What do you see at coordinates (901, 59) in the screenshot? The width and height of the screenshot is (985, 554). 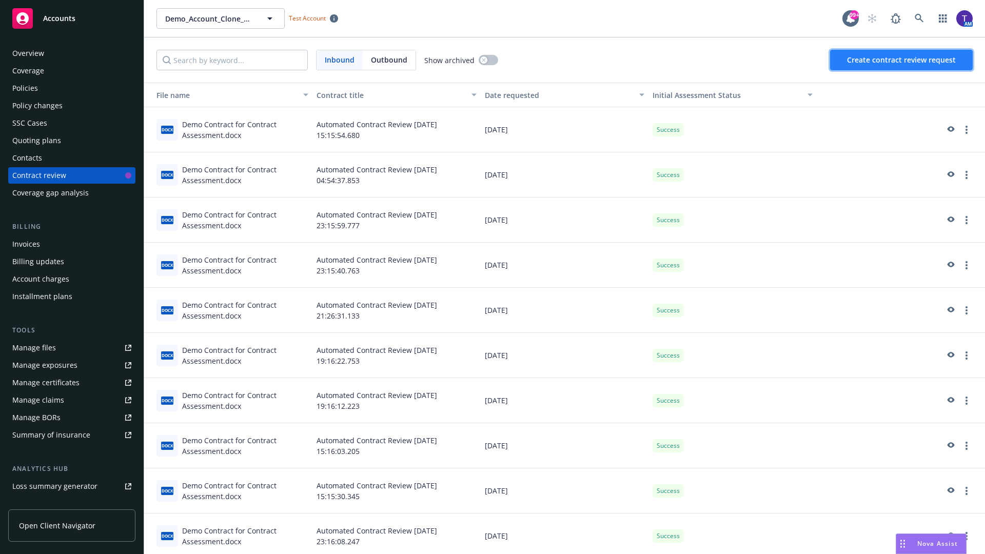 I see `span: Create contract review request` at bounding box center [901, 59].